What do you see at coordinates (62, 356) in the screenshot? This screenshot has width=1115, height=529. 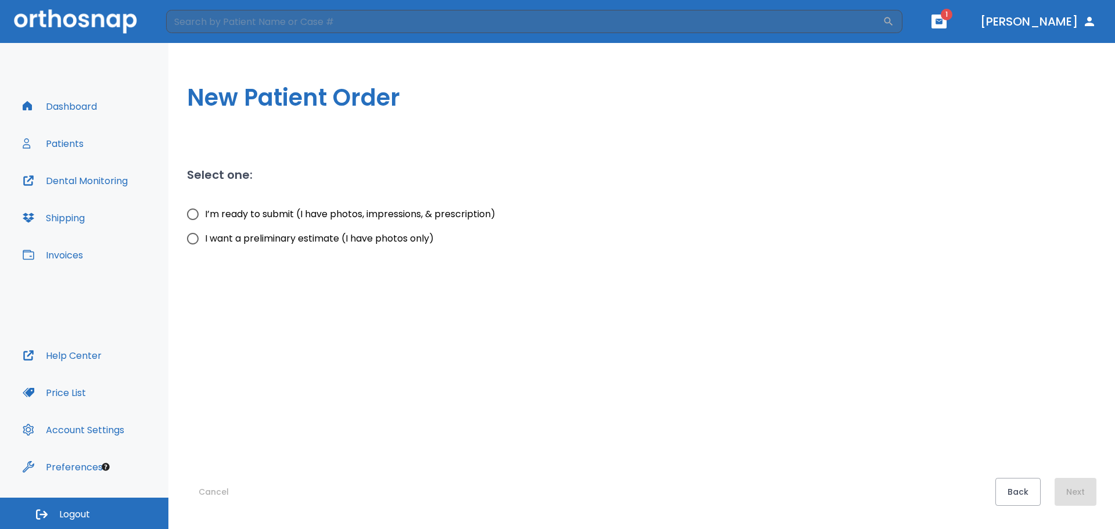 I see `button: Help Center` at bounding box center [62, 356].